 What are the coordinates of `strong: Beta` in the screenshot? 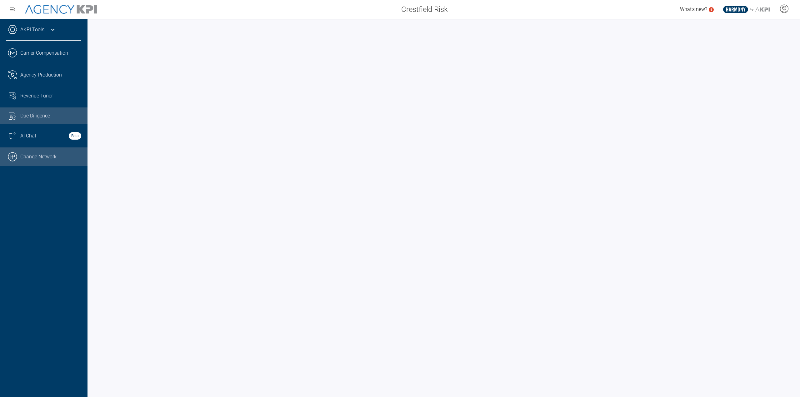 It's located at (75, 136).